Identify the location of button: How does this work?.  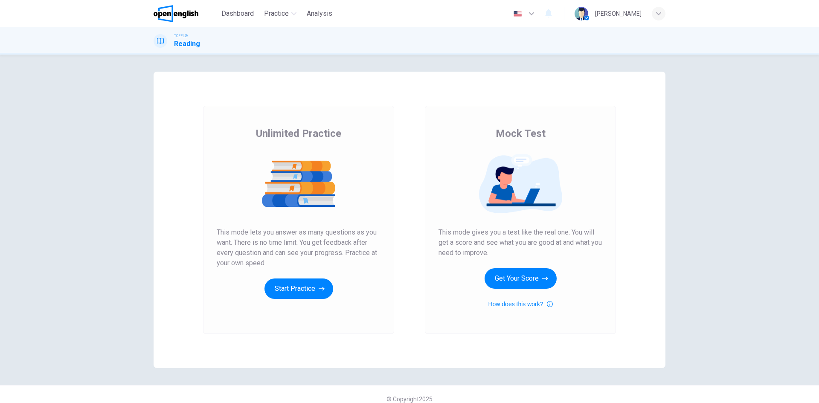
(520, 304).